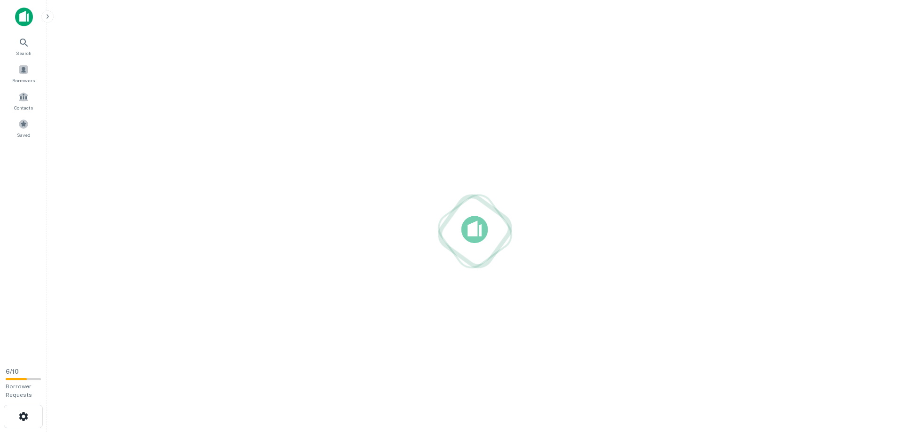 Image resolution: width=903 pixels, height=432 pixels. Describe the element at coordinates (19, 391) in the screenshot. I see `span: Borrower Requests` at that location.